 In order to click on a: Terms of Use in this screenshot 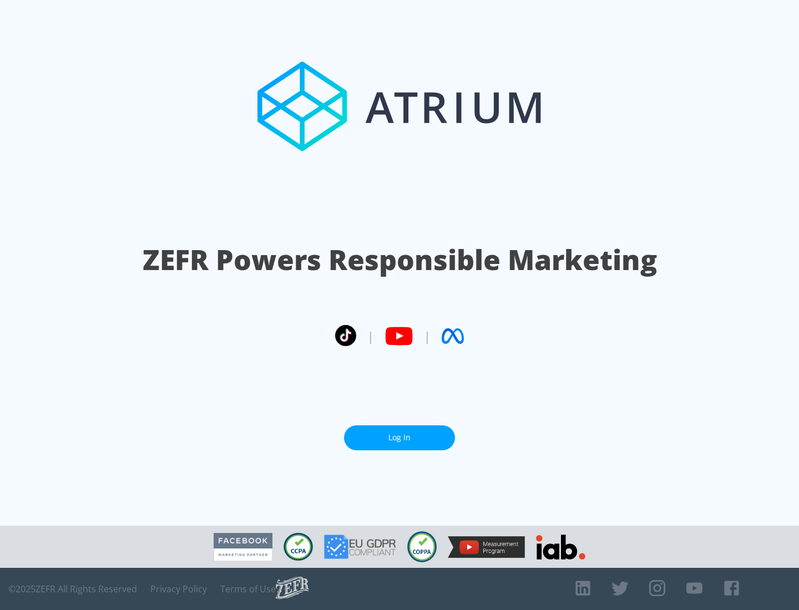, I will do `click(248, 589)`.